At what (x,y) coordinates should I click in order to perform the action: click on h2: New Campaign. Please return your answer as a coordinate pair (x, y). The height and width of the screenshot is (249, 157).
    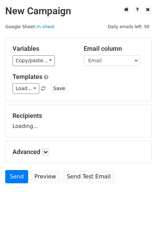
    Looking at the image, I should click on (79, 11).